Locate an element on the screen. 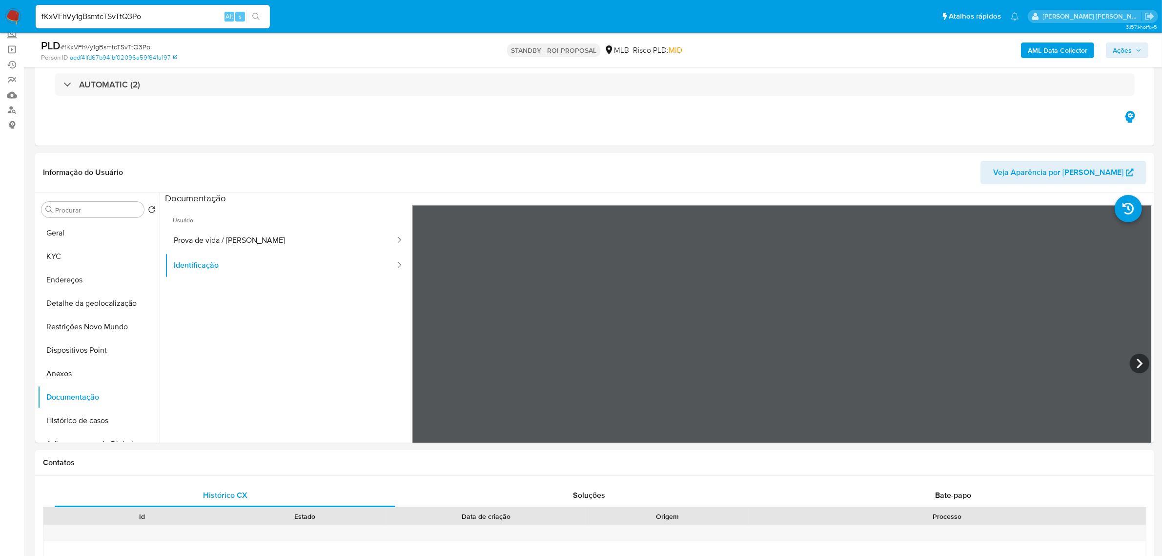  a: aedf41fd67b941bf02096a59f641a197 is located at coordinates (124, 58).